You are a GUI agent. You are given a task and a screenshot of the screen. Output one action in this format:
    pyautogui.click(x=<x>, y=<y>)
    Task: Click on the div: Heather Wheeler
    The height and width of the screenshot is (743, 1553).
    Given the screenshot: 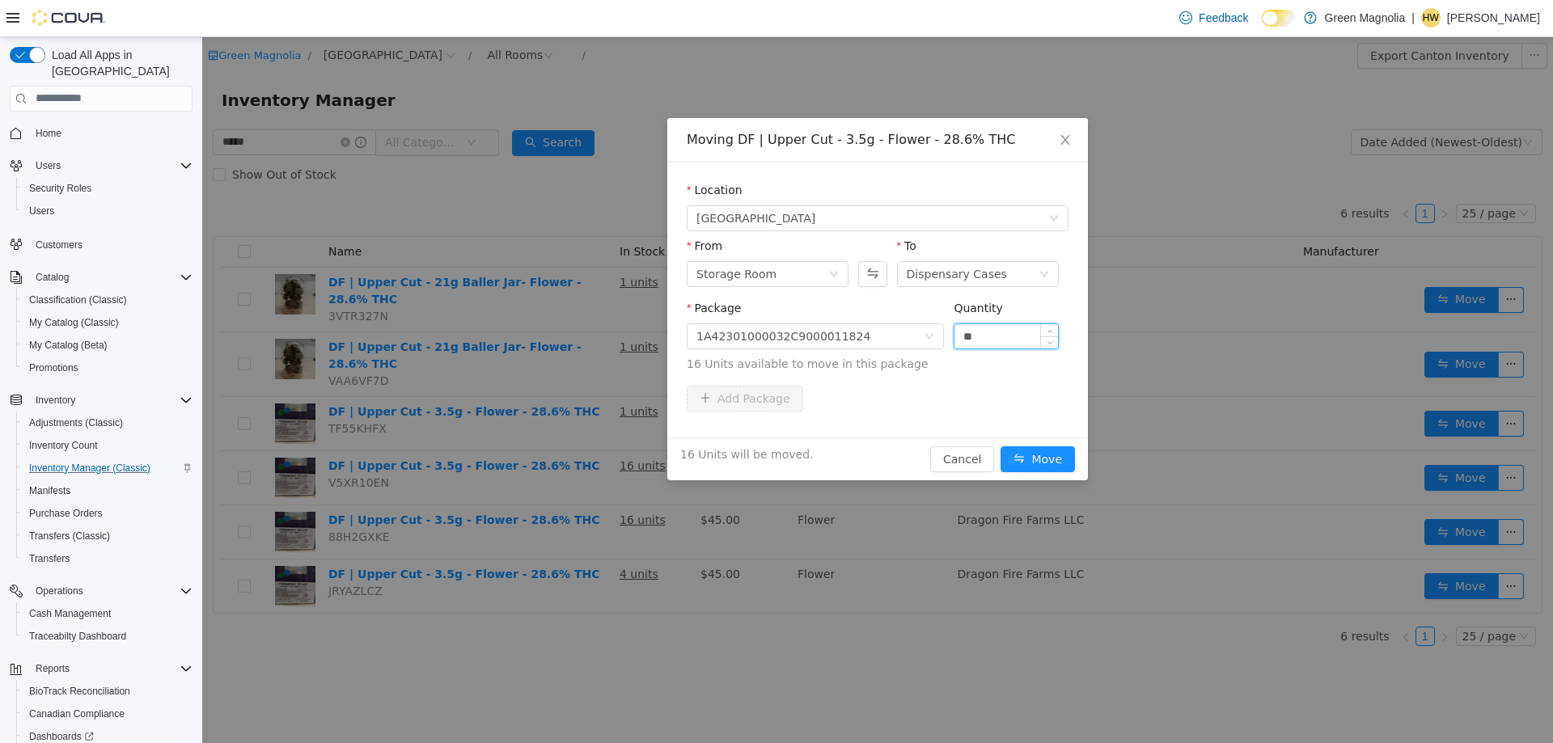 What is the action you would take?
    pyautogui.click(x=1430, y=18)
    